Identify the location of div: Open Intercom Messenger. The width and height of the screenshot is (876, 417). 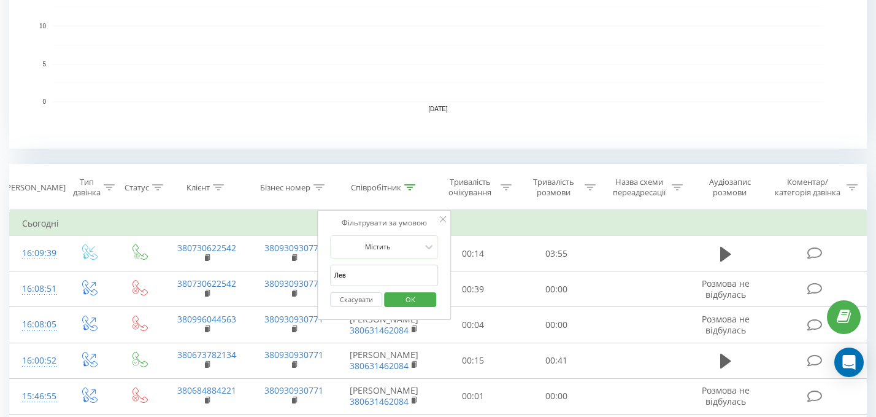
(849, 362).